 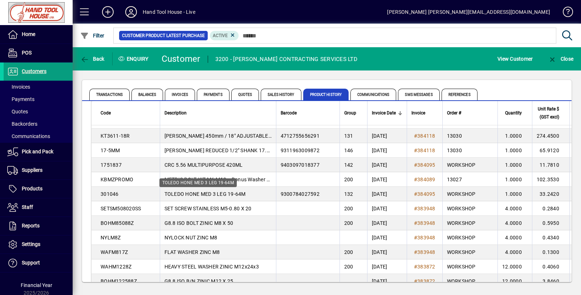 What do you see at coordinates (38, 53) in the screenshot?
I see `a: POS` at bounding box center [38, 53].